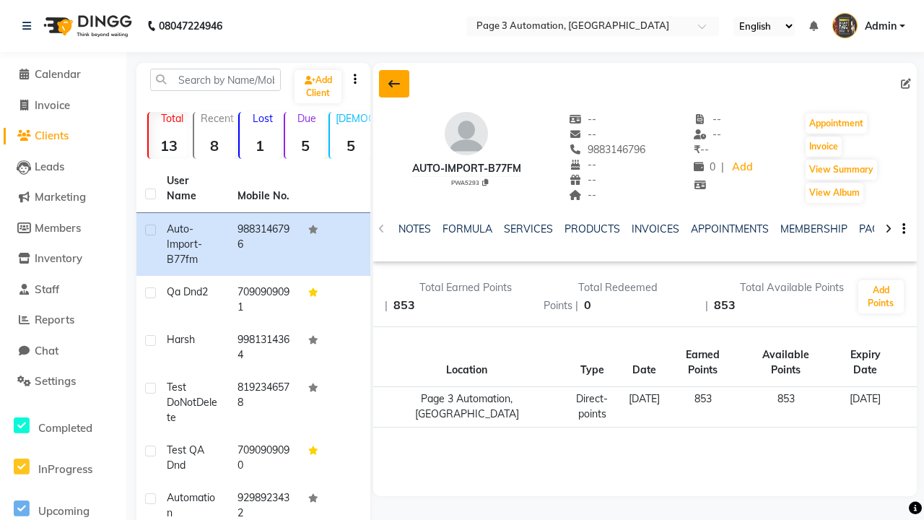 Image resolution: width=924 pixels, height=520 pixels. I want to click on strong: 13, so click(169, 145).